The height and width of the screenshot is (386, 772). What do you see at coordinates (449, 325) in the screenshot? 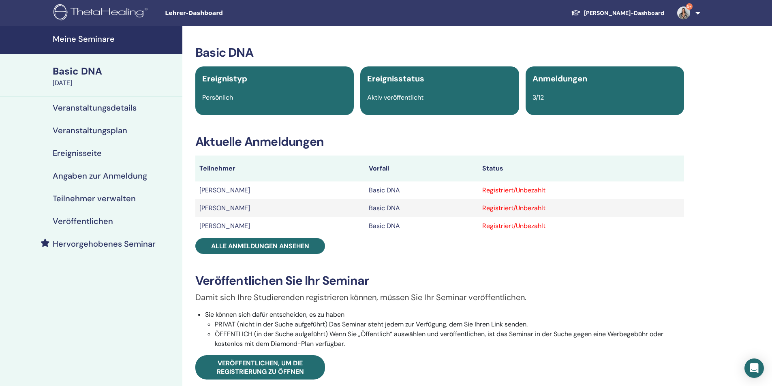
I see `li: PRIVAT (nicht in der Suche aufgeführt) Das Seminar steht jedem zur Verfügung, dem Sie Ihren Link ...` at bounding box center [449, 325].